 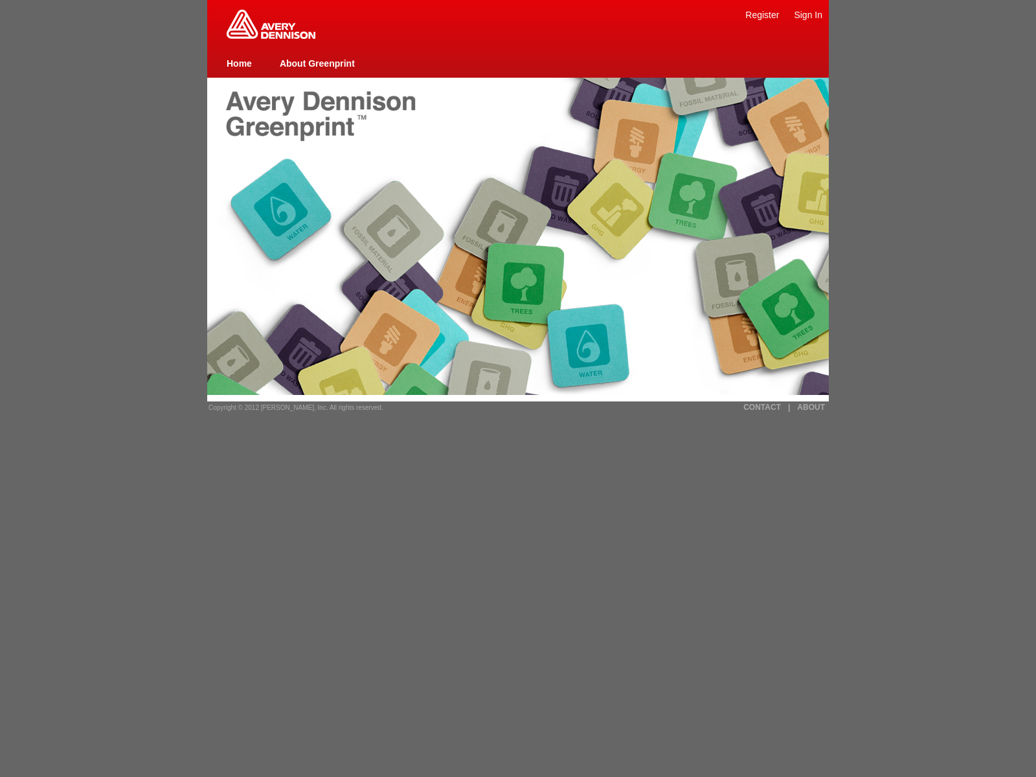 What do you see at coordinates (811, 407) in the screenshot?
I see `a: ABOUT` at bounding box center [811, 407].